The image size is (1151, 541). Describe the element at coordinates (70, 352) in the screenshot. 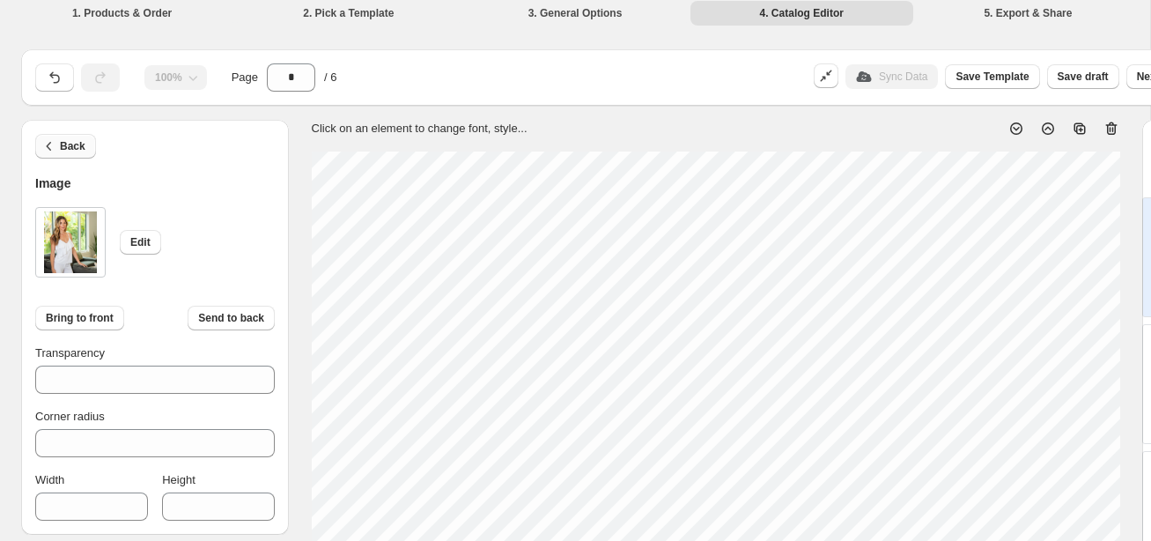

I see `span: Transparency` at that location.